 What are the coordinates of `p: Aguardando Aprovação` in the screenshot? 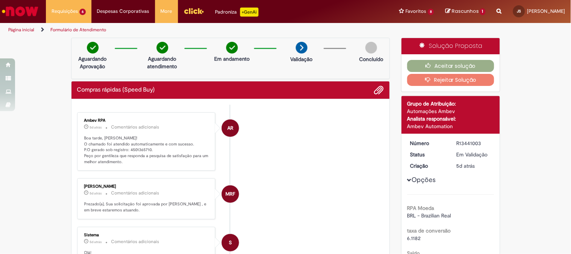 It's located at (93, 62).